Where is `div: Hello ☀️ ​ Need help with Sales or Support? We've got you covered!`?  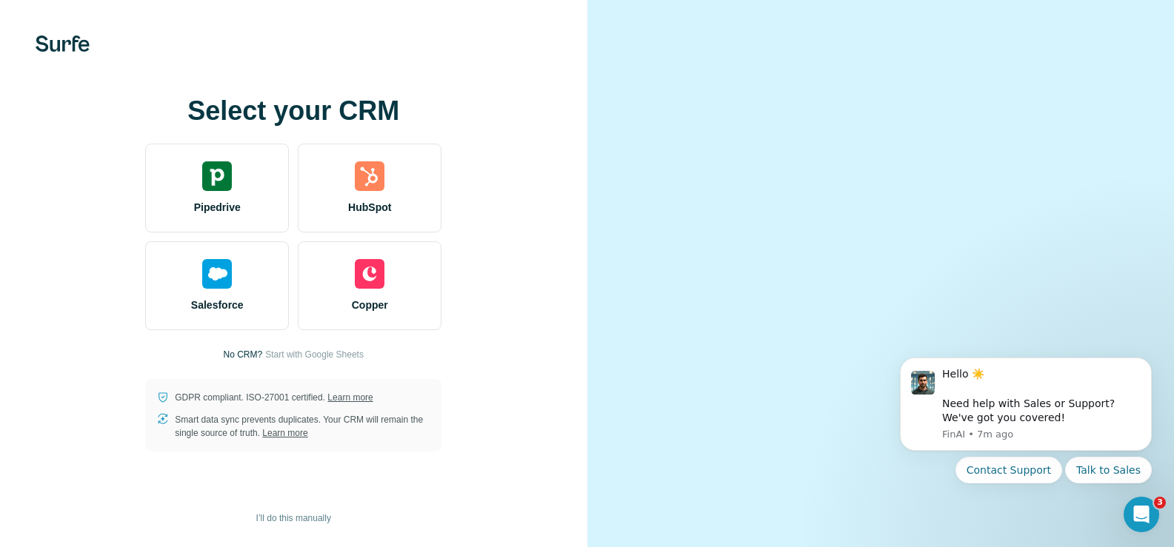 div: Hello ☀️ ​ Need help with Sales or Support? We've got you covered! is located at coordinates (164, 57).